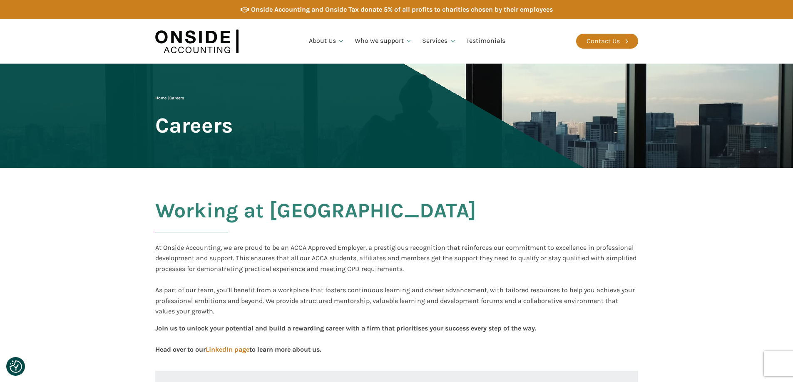  I want to click on img: Revisit consent button, so click(16, 367).